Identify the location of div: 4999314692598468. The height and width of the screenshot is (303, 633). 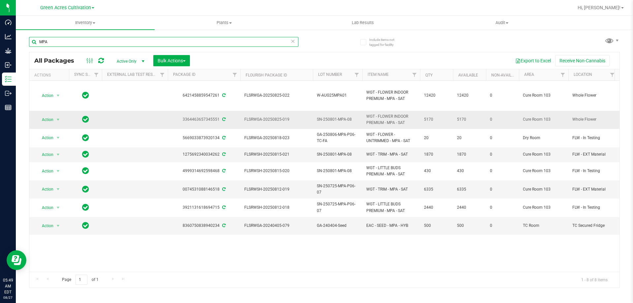
(204, 171).